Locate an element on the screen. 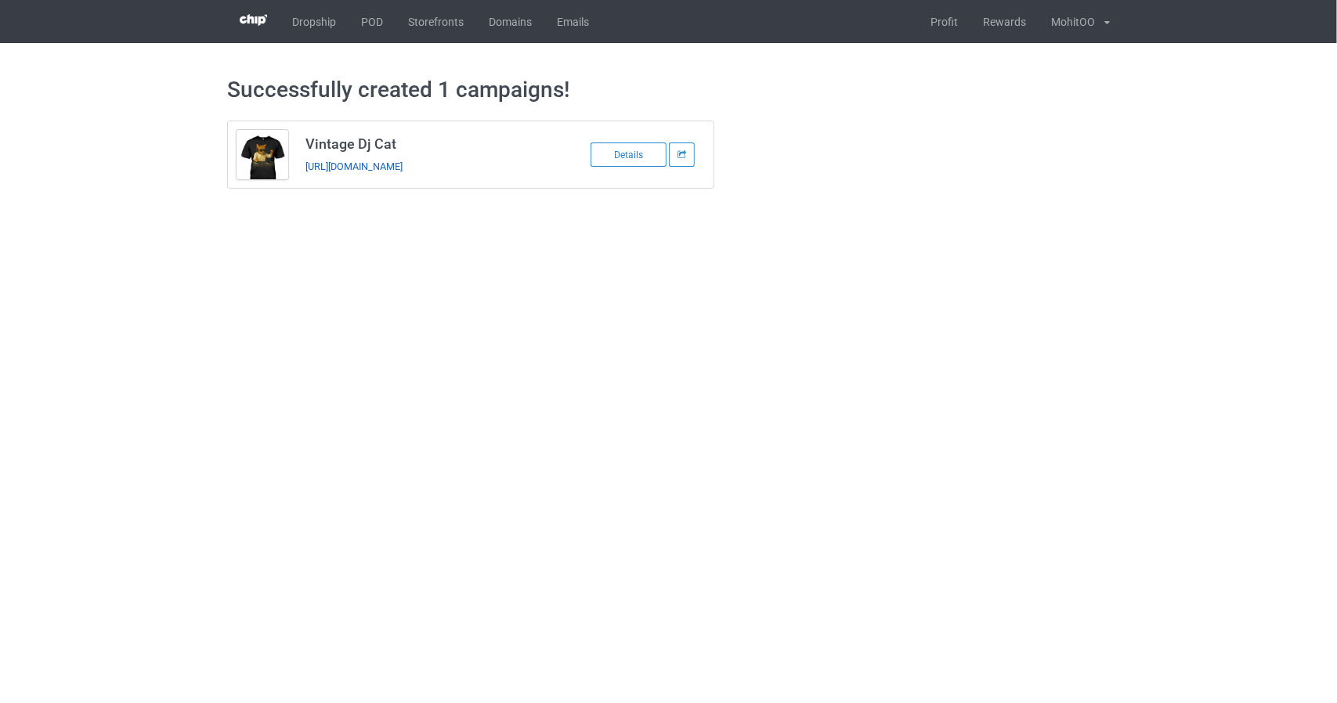 This screenshot has width=1337, height=703. a: Details is located at coordinates (630, 154).